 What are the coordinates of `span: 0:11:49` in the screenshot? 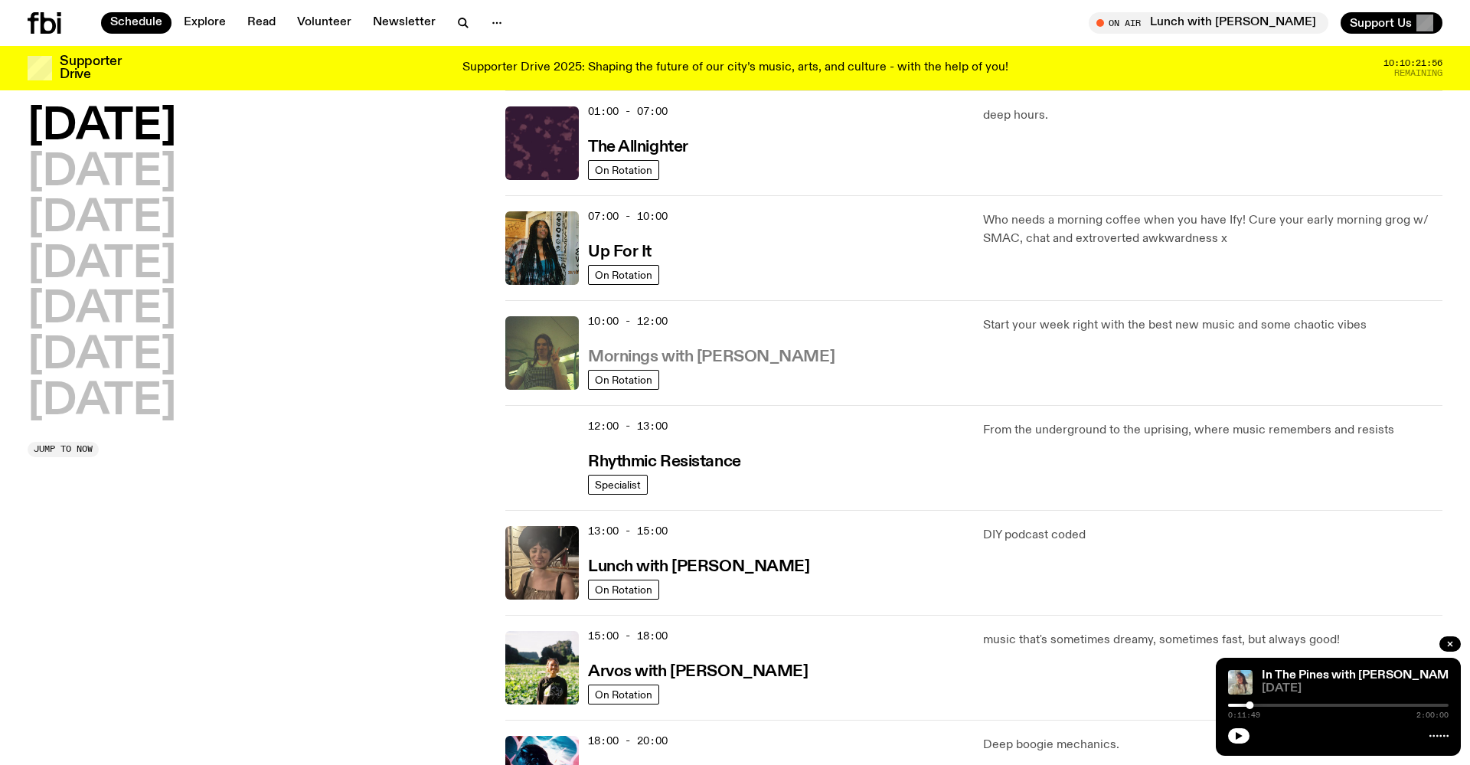 It's located at (1244, 715).